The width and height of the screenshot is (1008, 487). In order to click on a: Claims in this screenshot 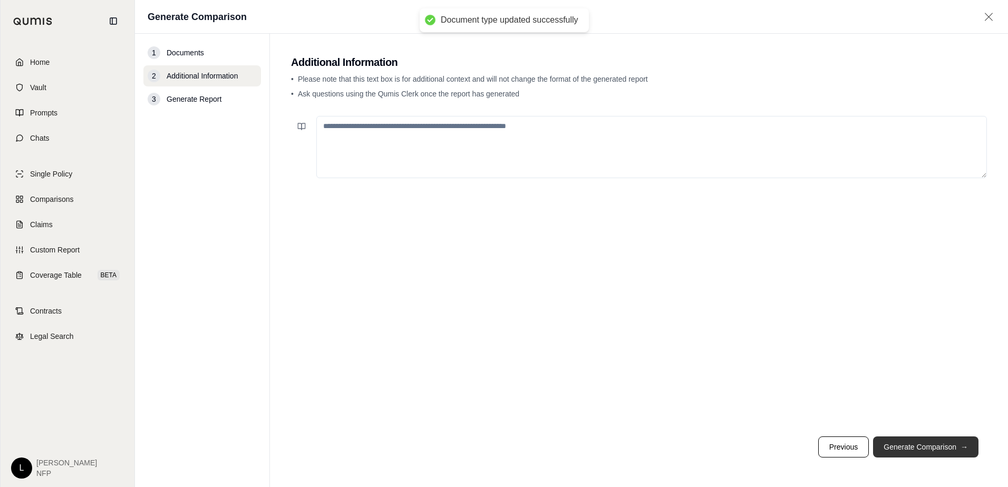, I will do `click(67, 225)`.